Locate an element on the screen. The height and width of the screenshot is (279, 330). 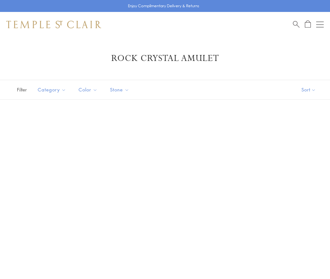
a: Open Shopping Bag is located at coordinates (308, 24).